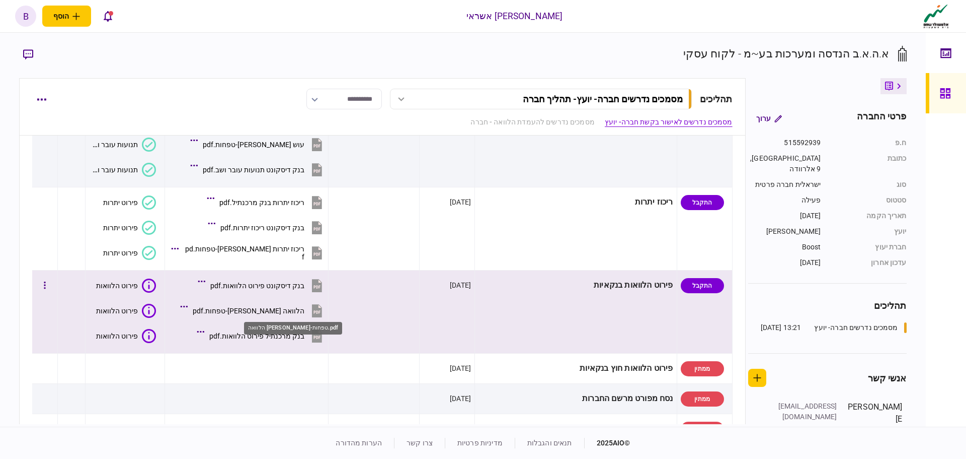 This screenshot has height=459, width=966. Describe the element at coordinates (576, 428) in the screenshot. I see `div: תעודת התאגדות` at that location.